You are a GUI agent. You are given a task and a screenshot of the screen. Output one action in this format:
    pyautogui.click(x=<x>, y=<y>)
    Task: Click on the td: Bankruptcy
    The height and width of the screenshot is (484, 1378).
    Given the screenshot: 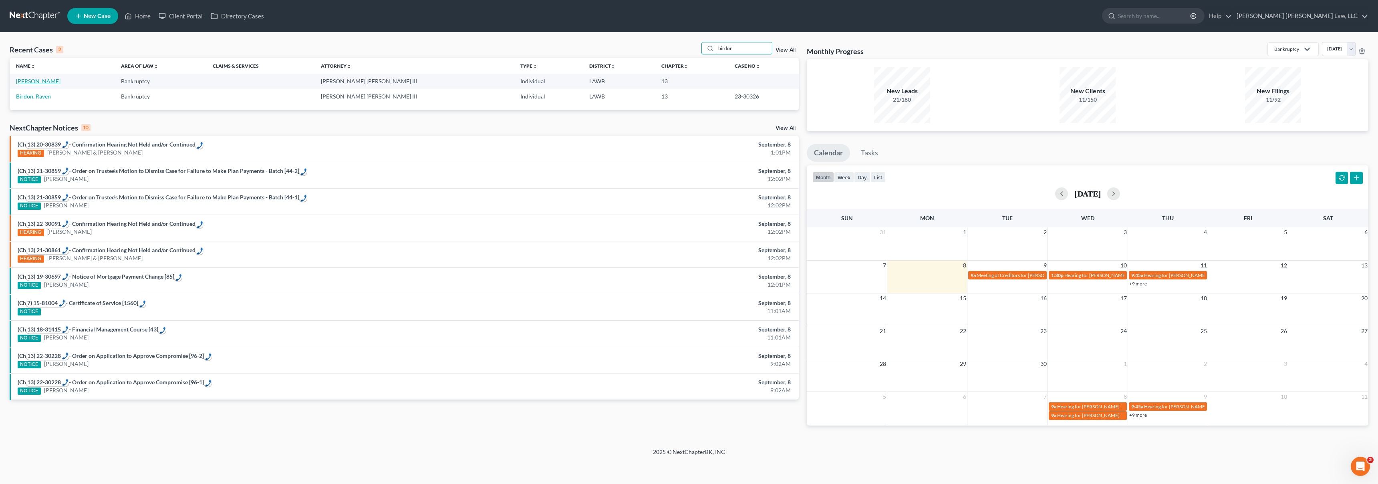 What is the action you would take?
    pyautogui.click(x=160, y=81)
    